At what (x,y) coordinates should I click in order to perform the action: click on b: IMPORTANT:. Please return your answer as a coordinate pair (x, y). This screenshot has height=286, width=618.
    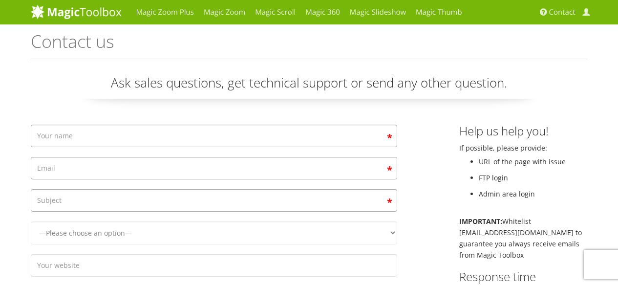
    Looking at the image, I should click on (481, 221).